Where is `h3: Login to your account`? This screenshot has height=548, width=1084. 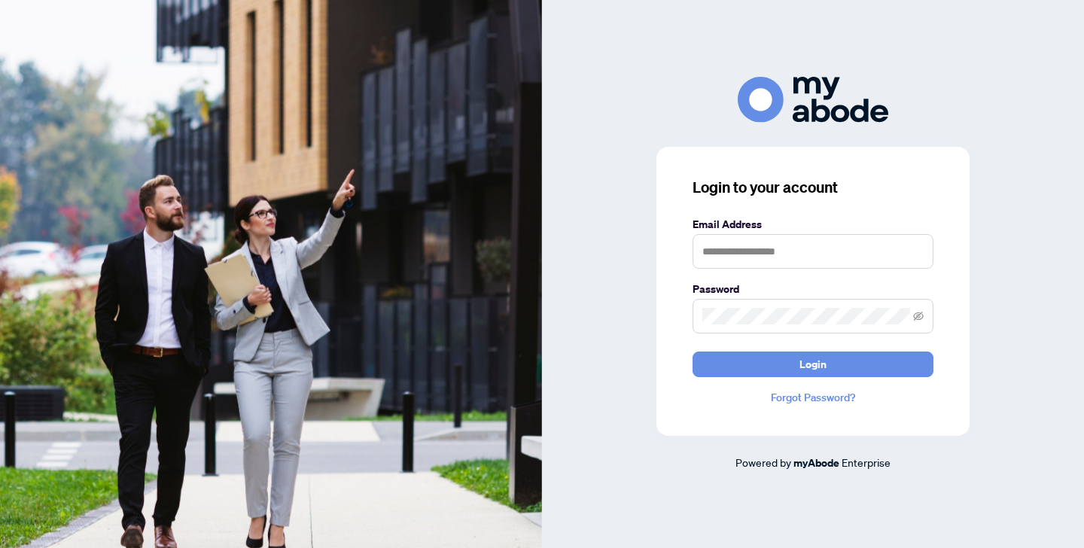 h3: Login to your account is located at coordinates (813, 187).